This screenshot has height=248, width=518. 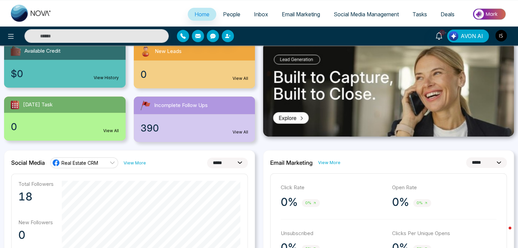 What do you see at coordinates (448, 14) in the screenshot?
I see `a: Deals` at bounding box center [448, 14].